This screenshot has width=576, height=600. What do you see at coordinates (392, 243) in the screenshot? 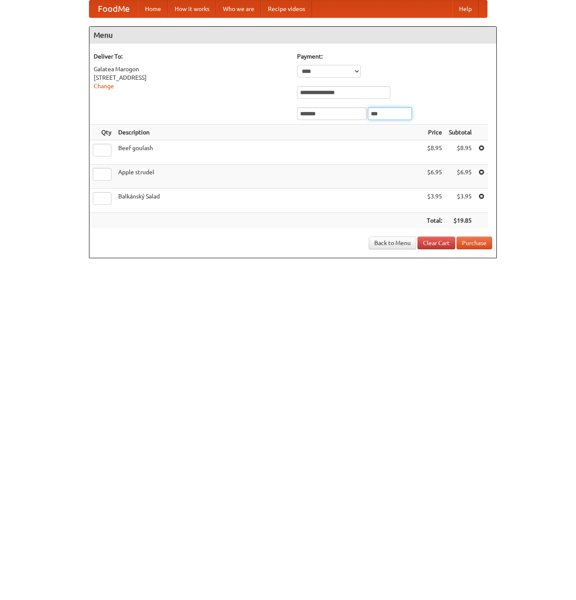
I see `a: Back to Menu` at bounding box center [392, 243].